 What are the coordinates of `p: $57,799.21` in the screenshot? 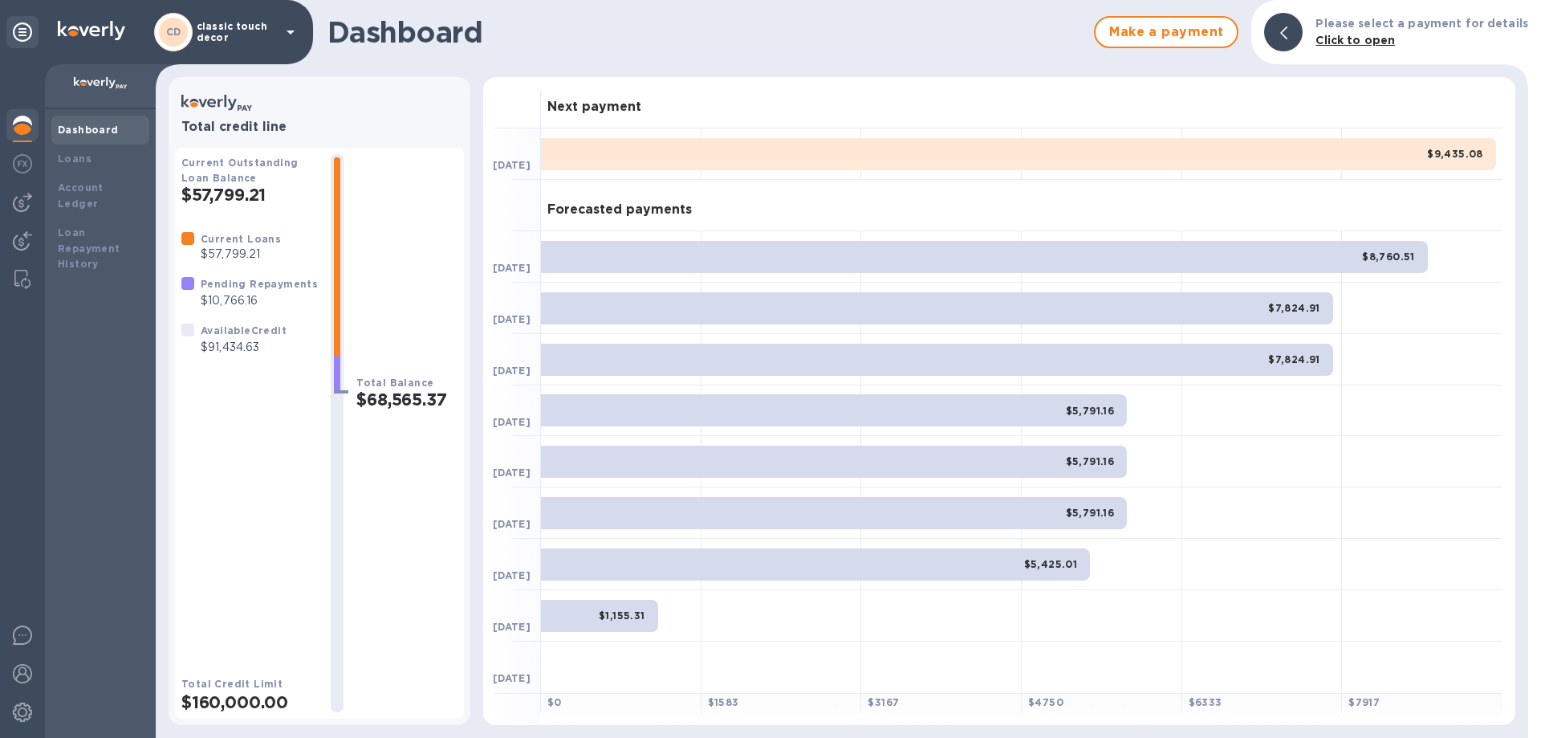 It's located at (241, 254).